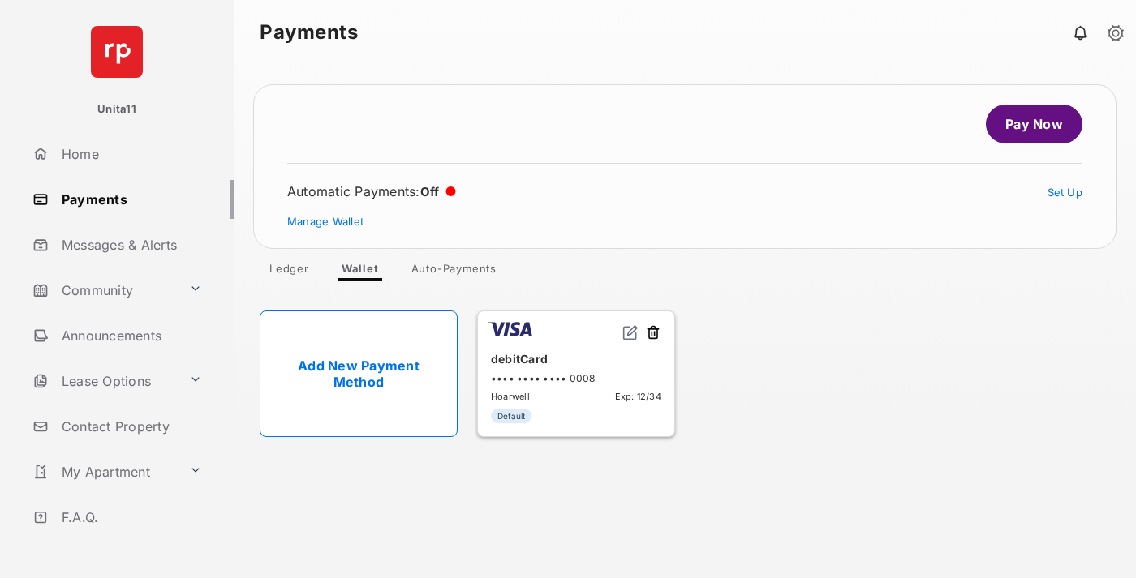  Describe the element at coordinates (325, 221) in the screenshot. I see `a: Manage Wallet` at that location.